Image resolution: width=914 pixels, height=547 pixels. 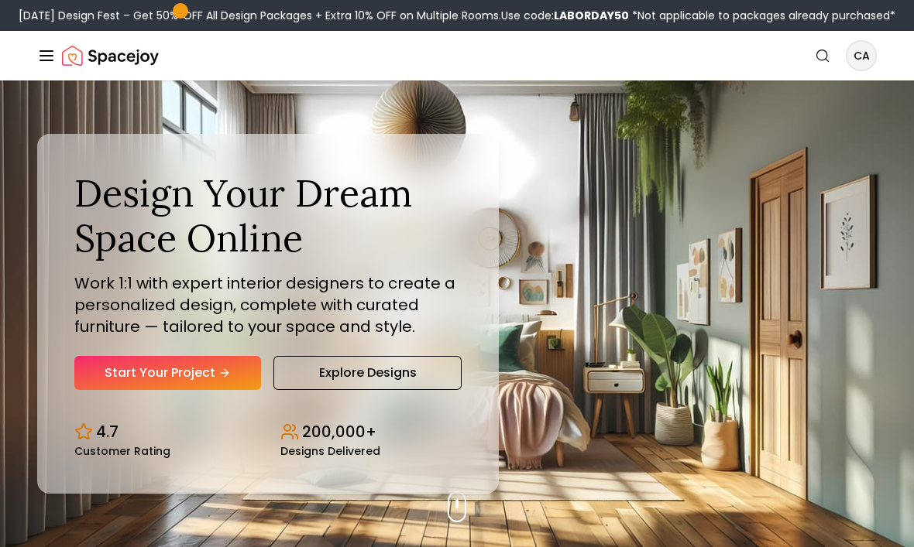 What do you see at coordinates (268, 305) in the screenshot?
I see `p: Work 1:1 with expert interior designers to create a personalized design, complete with curated fu...` at bounding box center [268, 305].